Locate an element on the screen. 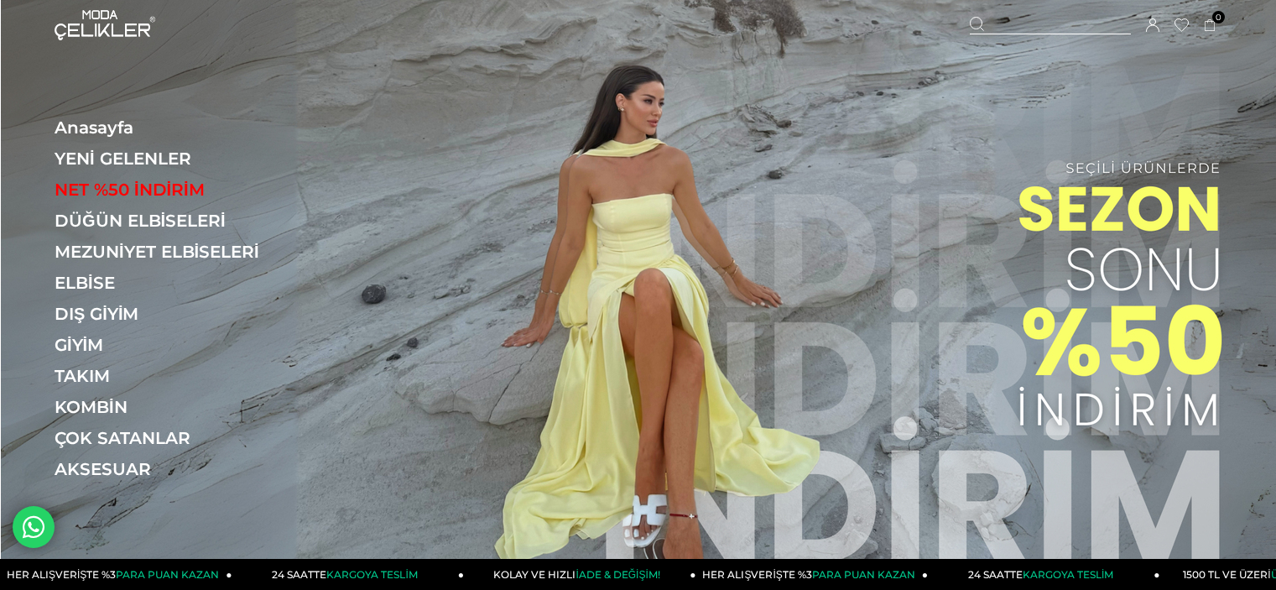 Image resolution: width=1276 pixels, height=590 pixels. img: logo is located at coordinates (105, 25).